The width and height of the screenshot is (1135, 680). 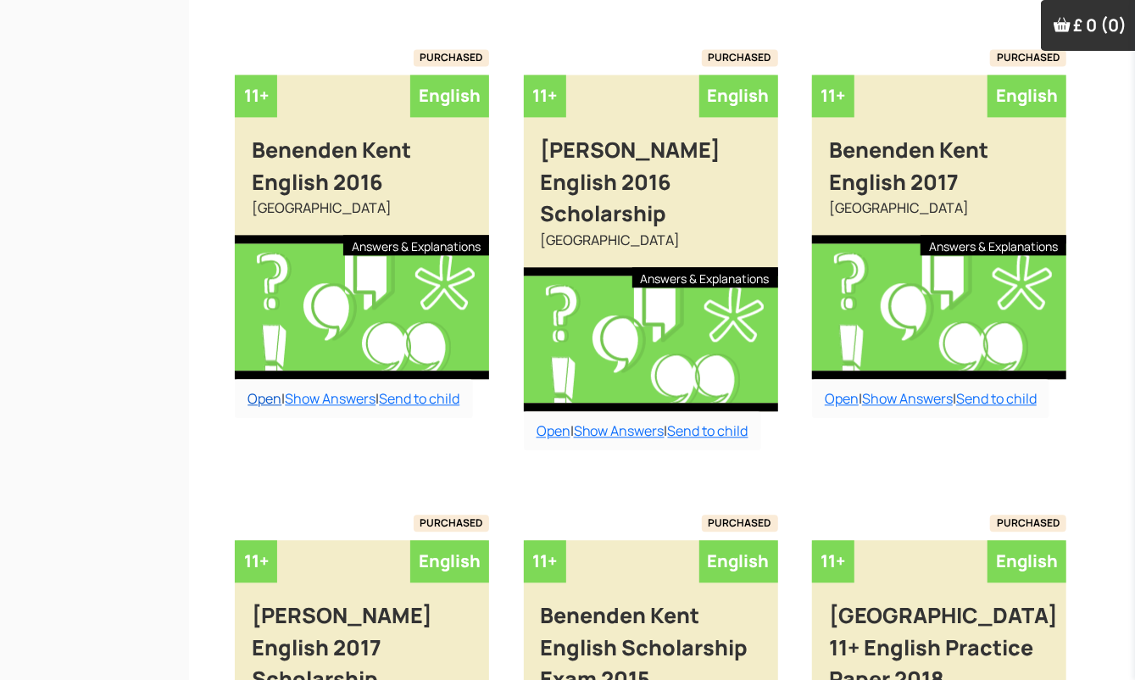 I want to click on div: in my shrill, confident voice,, so click(x=167, y=555).